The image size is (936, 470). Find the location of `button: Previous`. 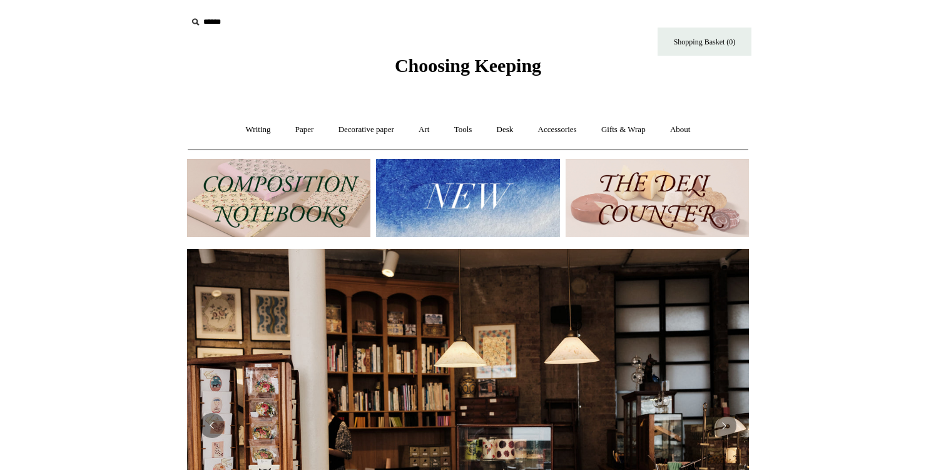

button: Previous is located at coordinates (212, 425).